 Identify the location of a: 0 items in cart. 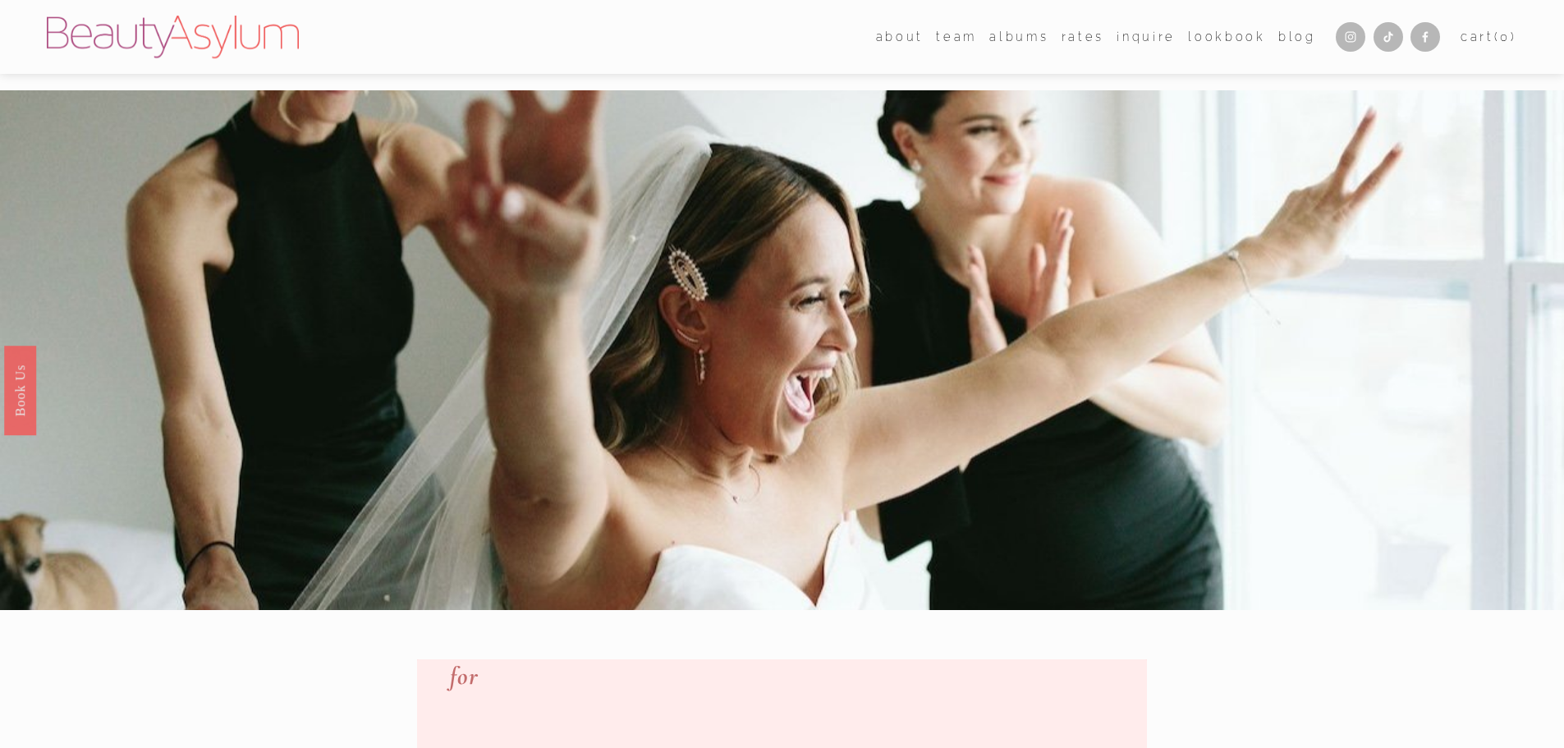
(1489, 37).